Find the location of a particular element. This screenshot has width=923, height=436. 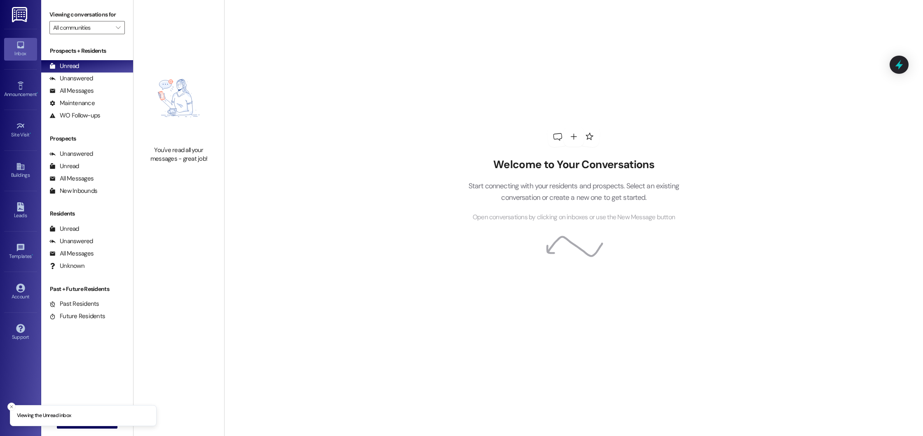

div: You've read all your messages - great job! is located at coordinates (179, 155).